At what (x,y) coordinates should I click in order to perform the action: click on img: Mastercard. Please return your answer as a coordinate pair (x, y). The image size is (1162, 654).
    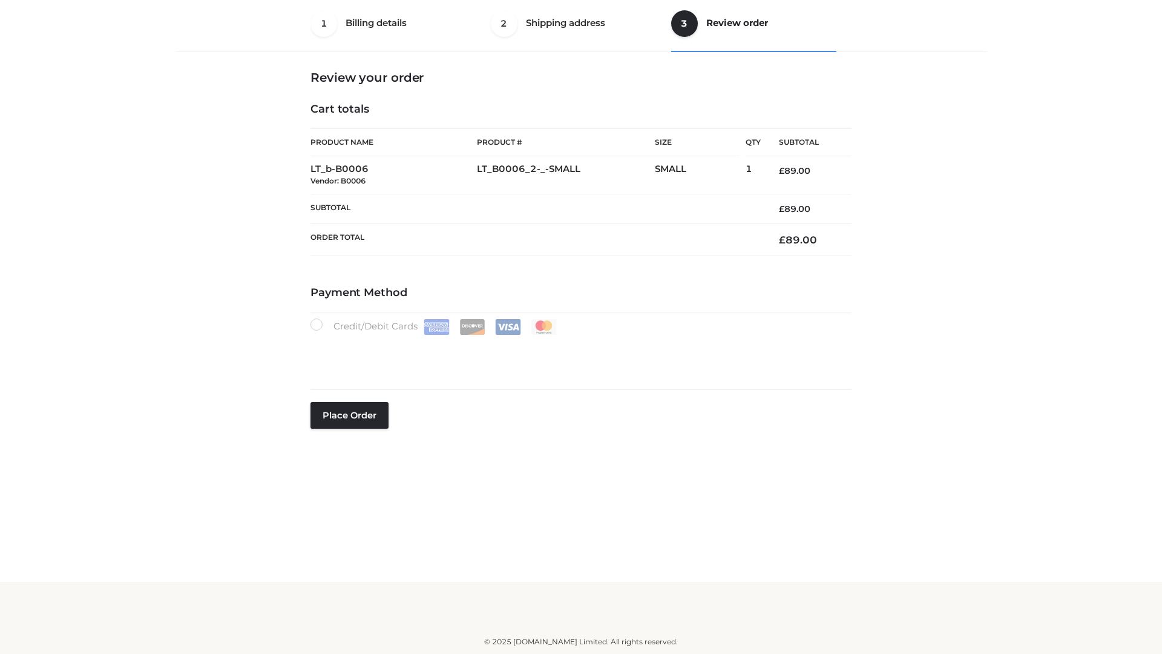
    Looking at the image, I should click on (544, 327).